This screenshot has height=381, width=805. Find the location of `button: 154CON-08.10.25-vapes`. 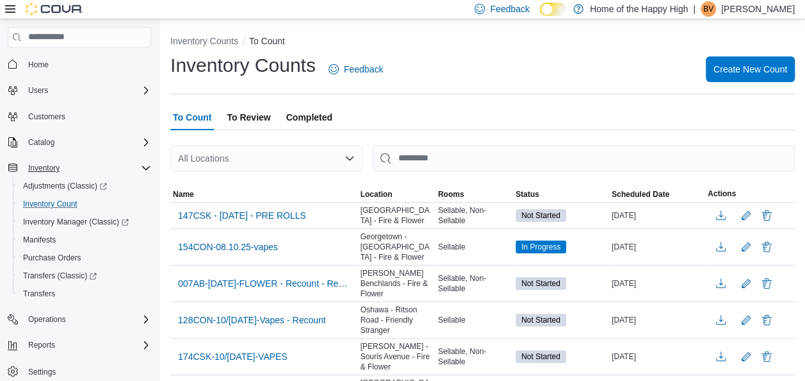

button: 154CON-08.10.25-vapes is located at coordinates (228, 247).